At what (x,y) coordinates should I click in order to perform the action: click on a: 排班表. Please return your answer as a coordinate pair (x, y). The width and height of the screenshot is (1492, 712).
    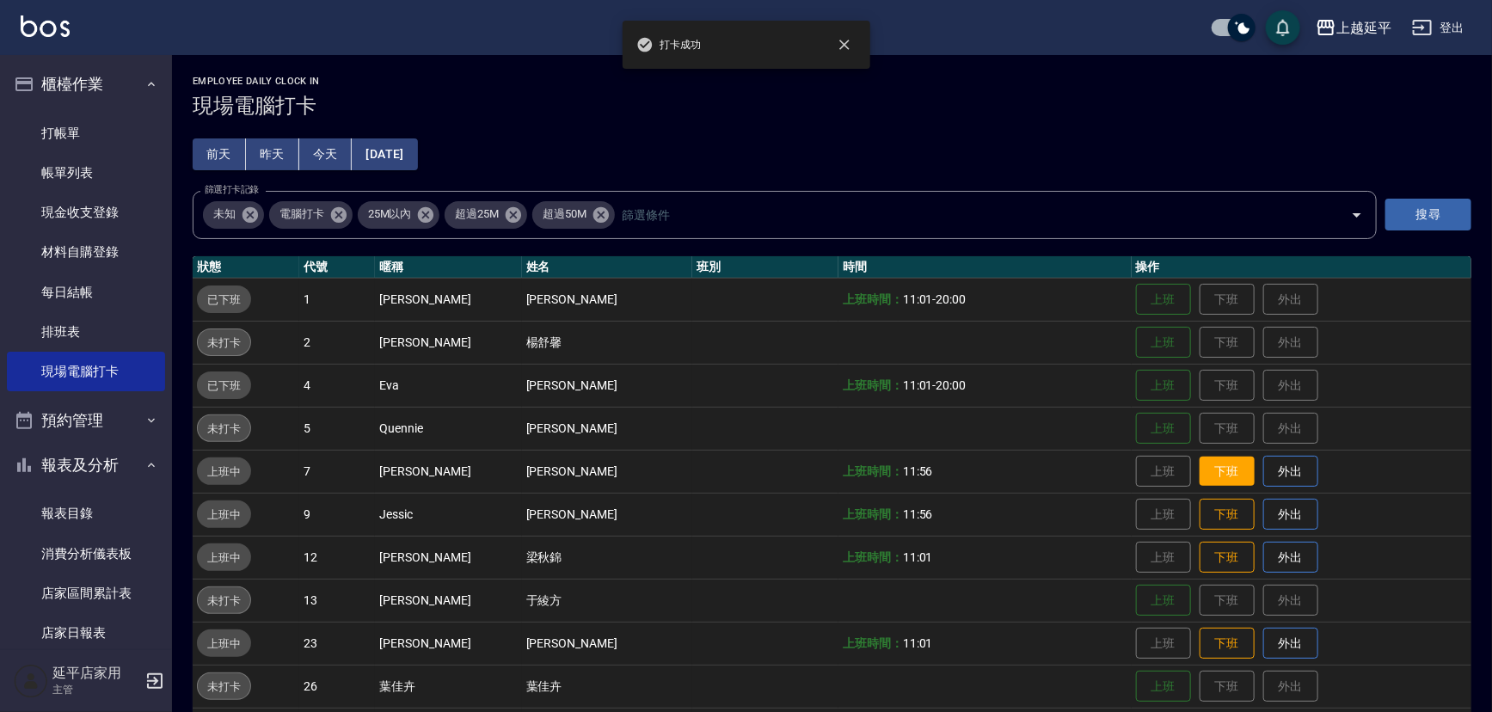
    Looking at the image, I should click on (86, 332).